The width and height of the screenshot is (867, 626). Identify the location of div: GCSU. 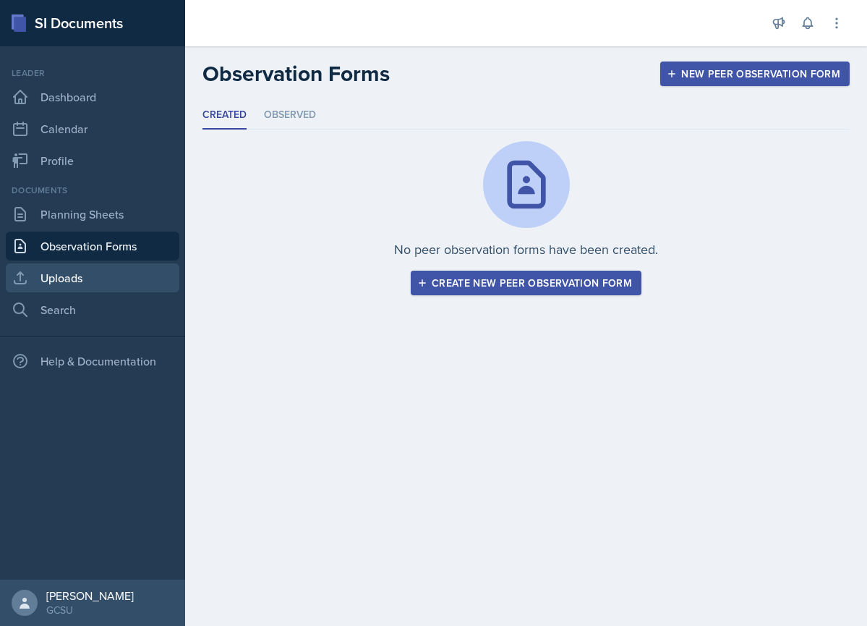
(90, 610).